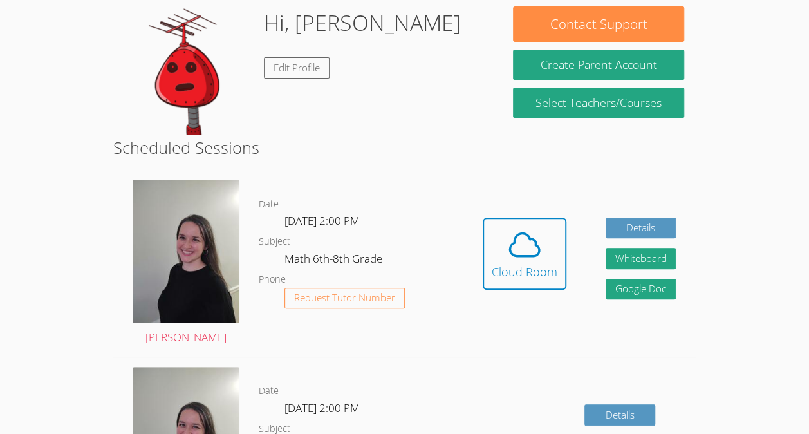 Image resolution: width=809 pixels, height=434 pixels. I want to click on dd: Math 6th-8th Grade, so click(335, 261).